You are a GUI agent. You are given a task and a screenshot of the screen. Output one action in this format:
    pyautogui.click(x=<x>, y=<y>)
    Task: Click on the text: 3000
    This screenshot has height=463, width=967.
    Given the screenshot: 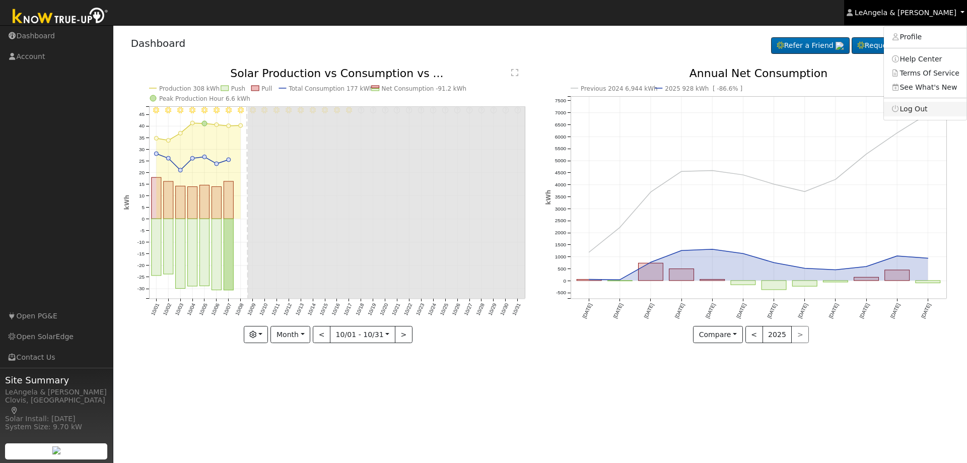 What is the action you would take?
    pyautogui.click(x=560, y=208)
    